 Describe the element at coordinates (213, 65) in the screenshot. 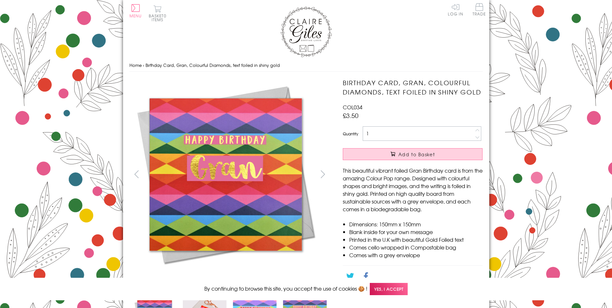

I see `span: Birthday Card, Gran, Colourful Diamonds, text foiled in shiny gold` at that location.